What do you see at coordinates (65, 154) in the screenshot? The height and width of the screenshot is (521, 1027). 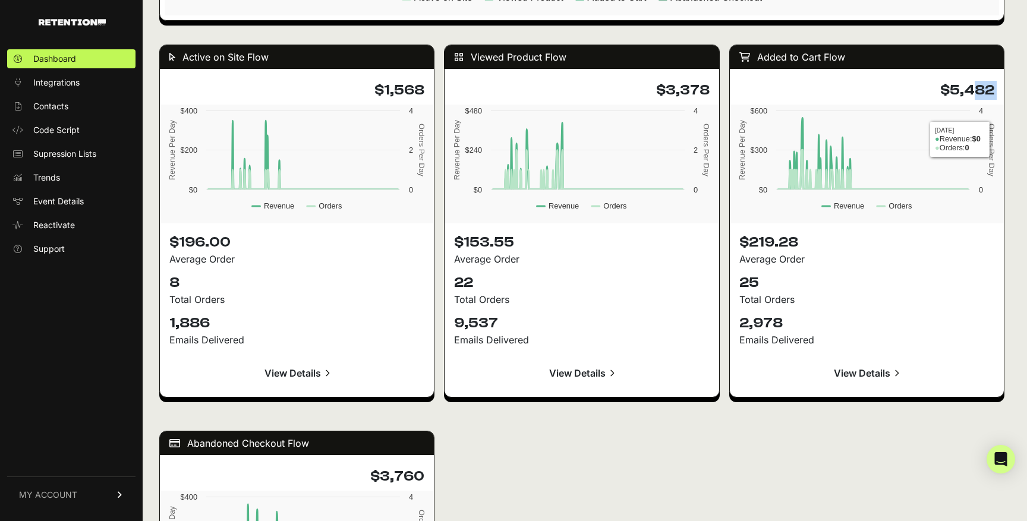 I see `span: Supression Lists` at bounding box center [65, 154].